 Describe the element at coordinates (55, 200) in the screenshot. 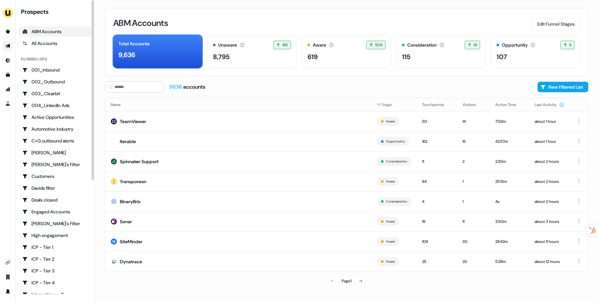

I see `div: Deals closed` at that location.